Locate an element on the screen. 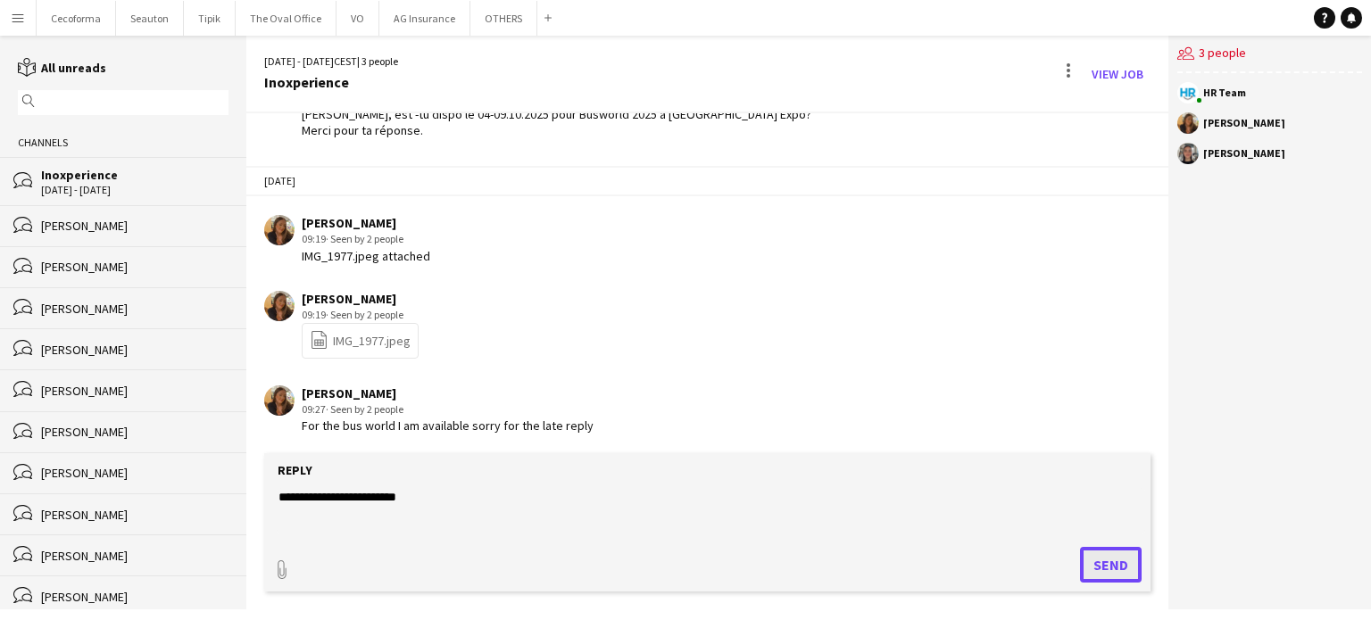 Image resolution: width=1371 pixels, height=620 pixels. a: All unreads is located at coordinates (62, 68).